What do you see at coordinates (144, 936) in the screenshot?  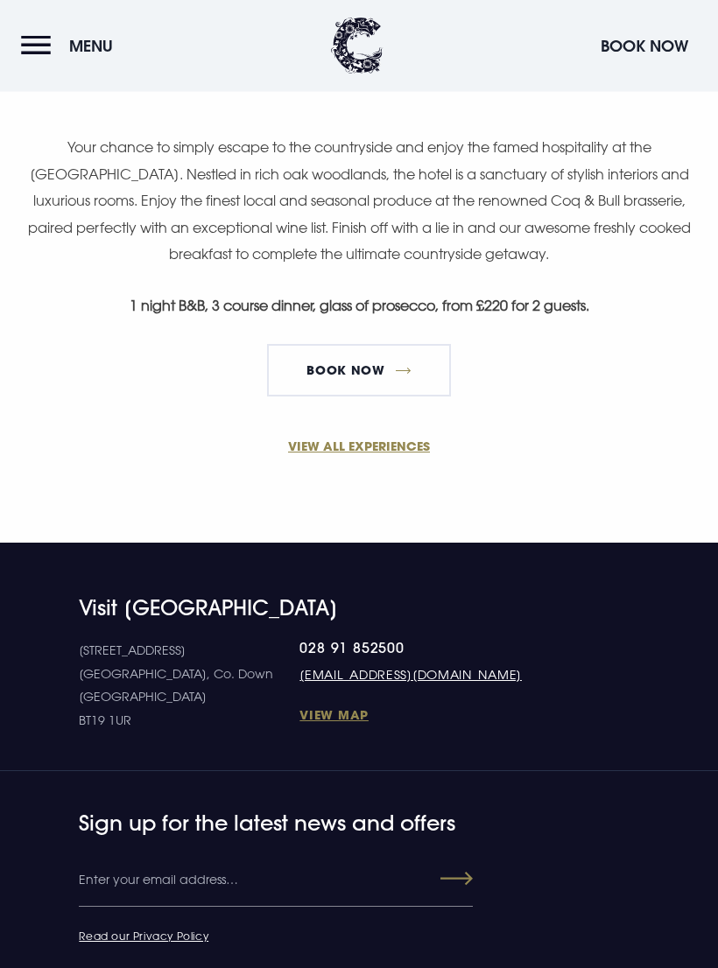 I see `a: Read our Privacy Policy` at bounding box center [144, 936].